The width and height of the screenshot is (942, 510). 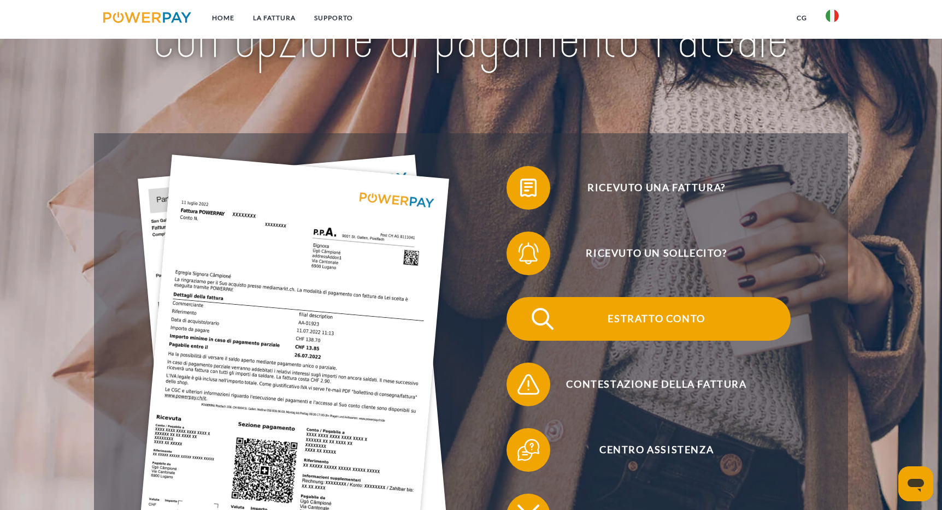 What do you see at coordinates (656, 385) in the screenshot?
I see `span: Contestazione della fattura` at bounding box center [656, 385].